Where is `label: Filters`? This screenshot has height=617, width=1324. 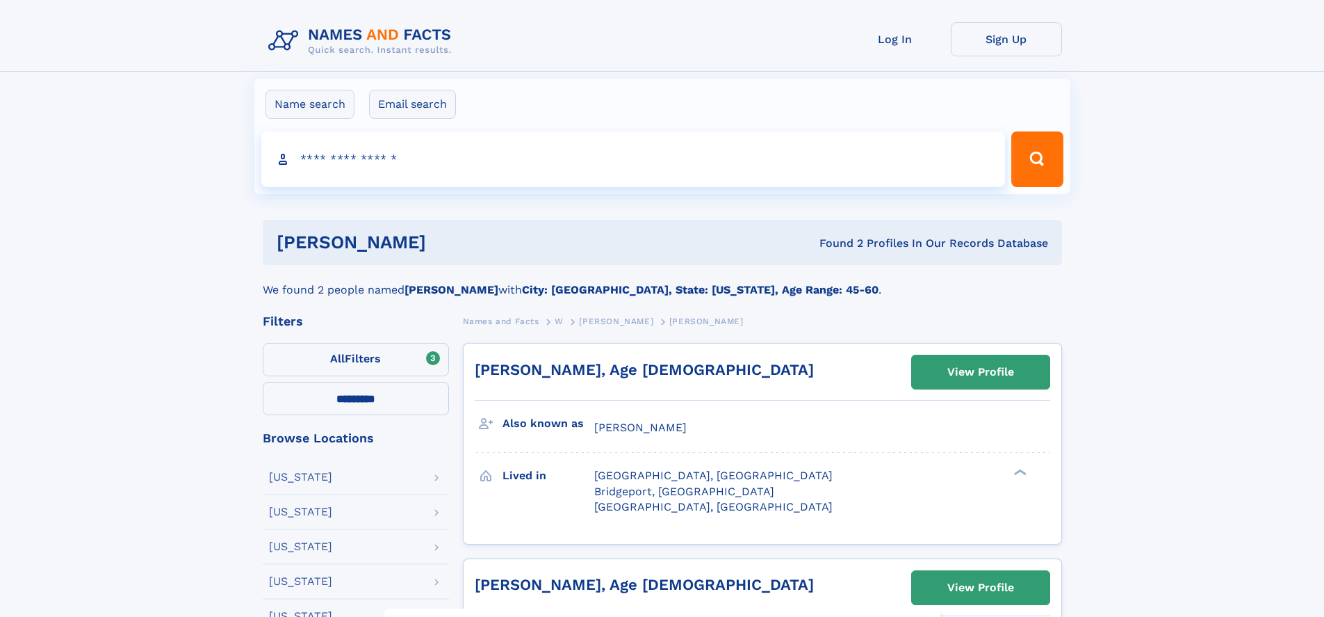 label: Filters is located at coordinates (356, 359).